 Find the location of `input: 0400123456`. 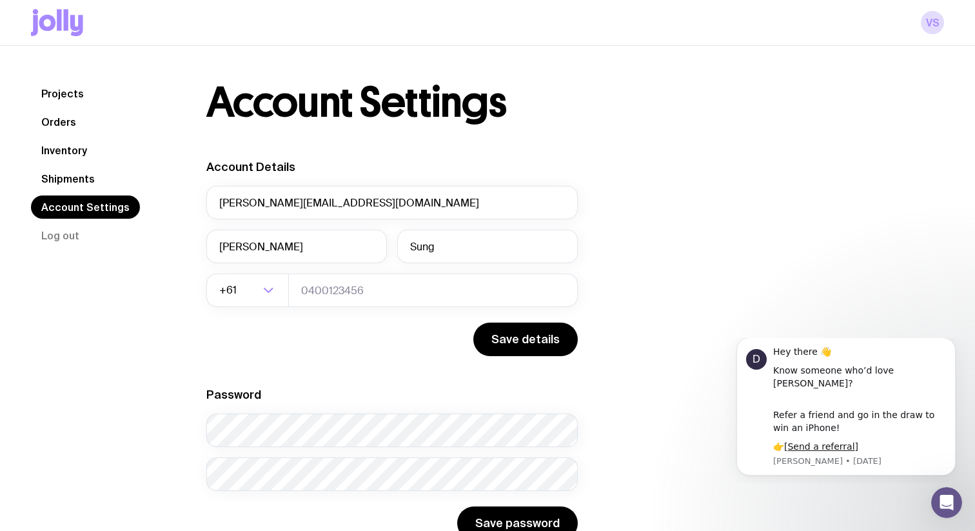

input: 0400123456 is located at coordinates (433, 290).